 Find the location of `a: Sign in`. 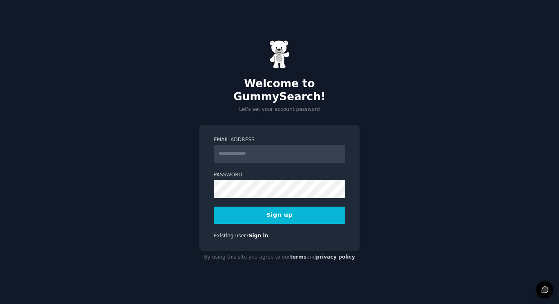

a: Sign in is located at coordinates (259, 235).